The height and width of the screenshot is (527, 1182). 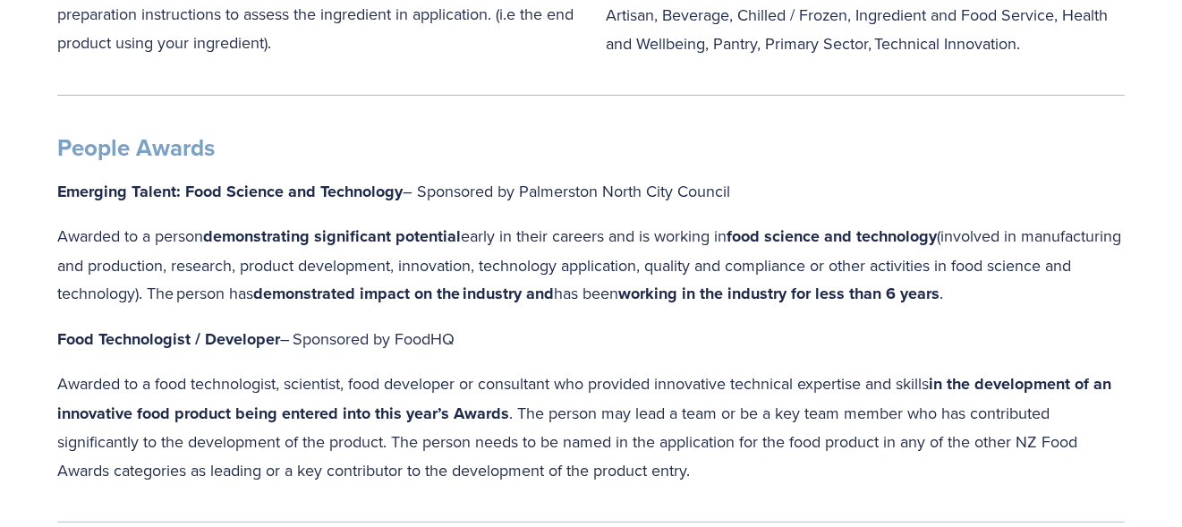 I want to click on p: – Sponsored by Palmerston North City Council, so click(x=591, y=191).